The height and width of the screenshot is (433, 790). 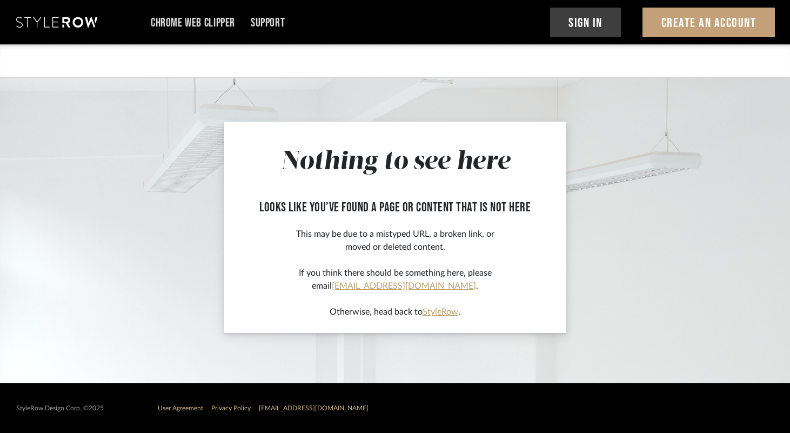 I want to click on div: StyleRow Design Corp. ©2025, so click(x=60, y=408).